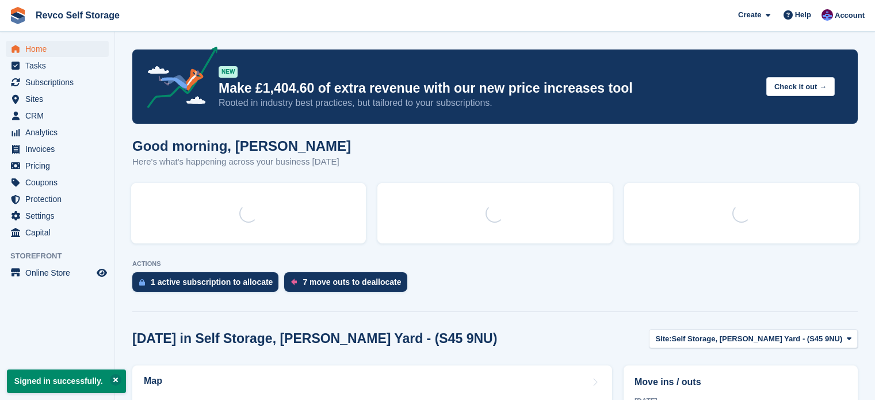  What do you see at coordinates (78, 15) in the screenshot?
I see `a: Revco Self Storage` at bounding box center [78, 15].